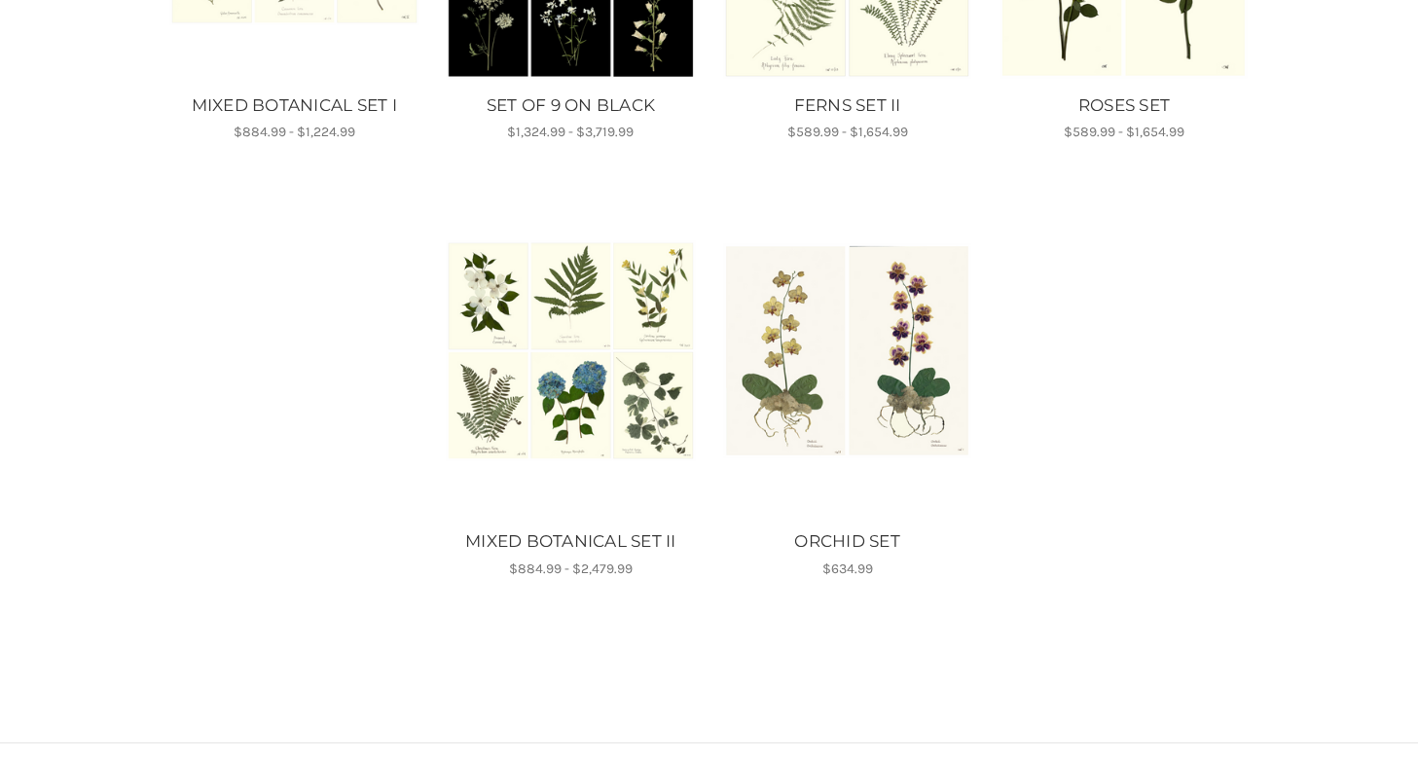 This screenshot has height=758, width=1418. I want to click on a: SET OF 9 ON BLACK, Price range from $1,324.99 to $3,719.99, so click(570, 106).